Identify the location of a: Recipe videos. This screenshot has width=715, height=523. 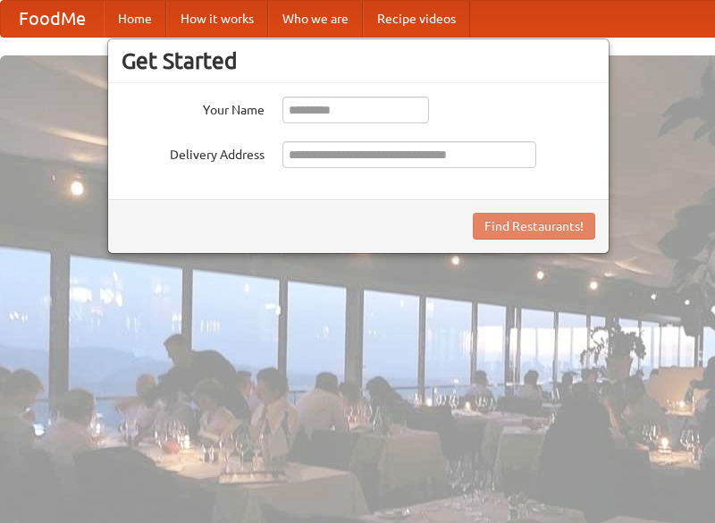
(416, 19).